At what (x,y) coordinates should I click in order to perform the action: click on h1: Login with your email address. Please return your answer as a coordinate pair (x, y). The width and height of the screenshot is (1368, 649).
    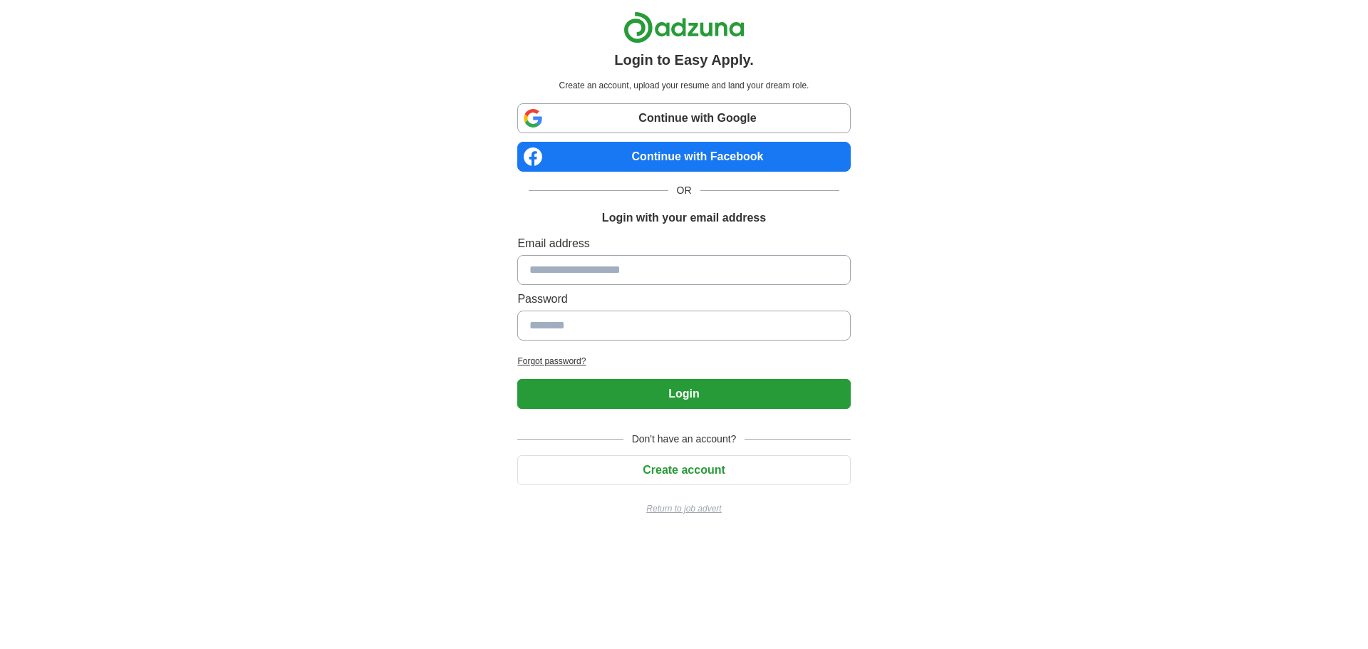
    Looking at the image, I should click on (684, 218).